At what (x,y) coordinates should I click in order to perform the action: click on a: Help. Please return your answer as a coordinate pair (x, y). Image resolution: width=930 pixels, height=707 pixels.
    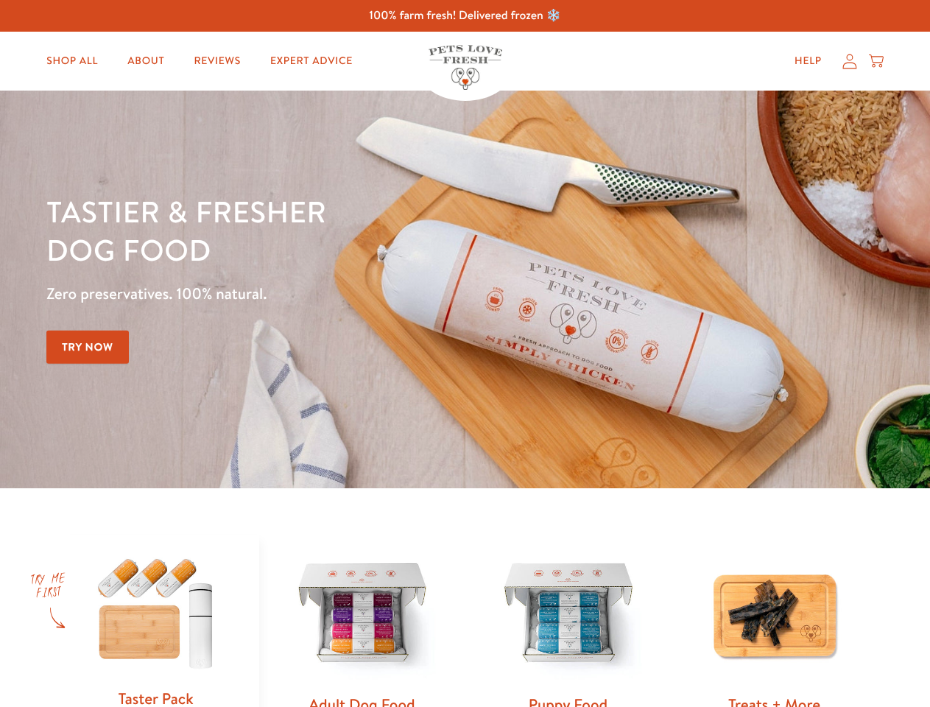
    Looking at the image, I should click on (808, 61).